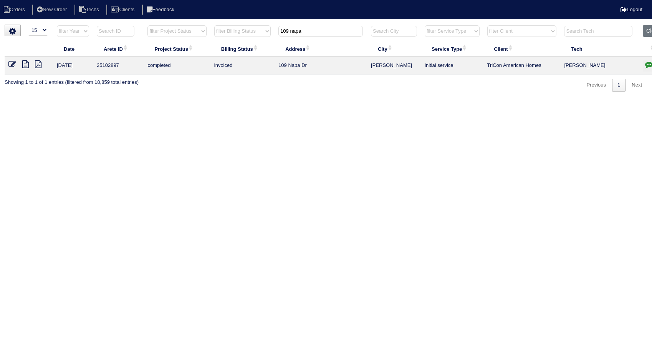 Image resolution: width=652 pixels, height=350 pixels. I want to click on td: TriCon American Homes, so click(522, 66).